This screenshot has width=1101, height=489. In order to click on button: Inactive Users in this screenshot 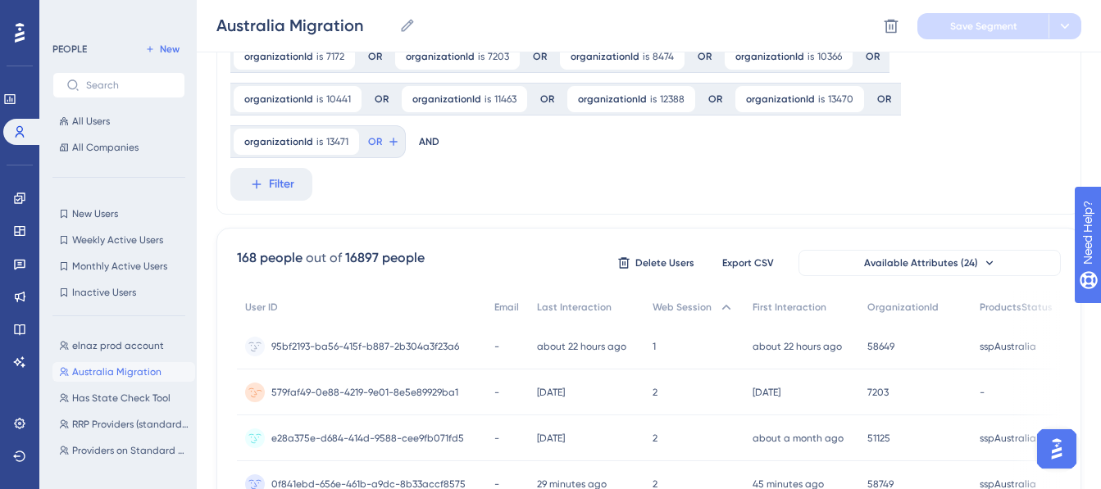, I will do `click(119, 293)`.